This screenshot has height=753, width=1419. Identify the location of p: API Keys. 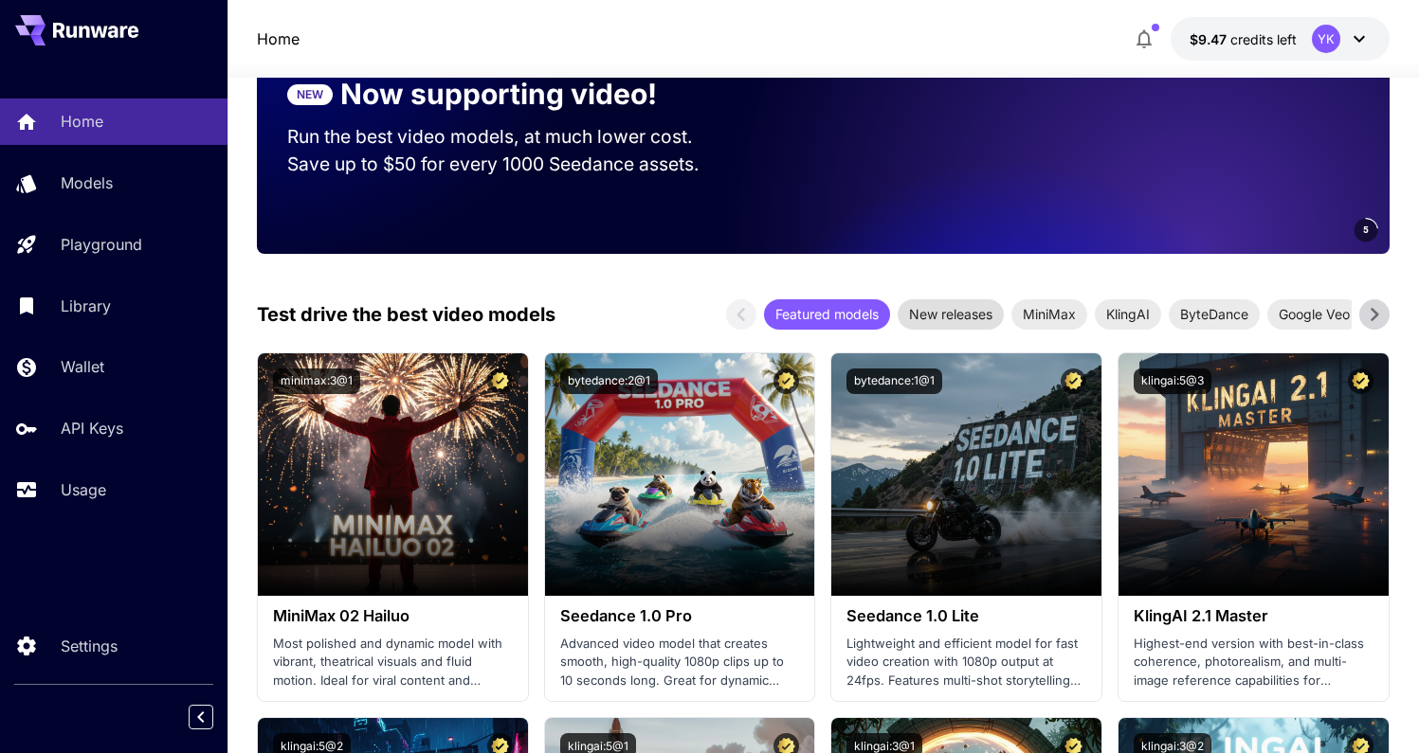
(92, 428).